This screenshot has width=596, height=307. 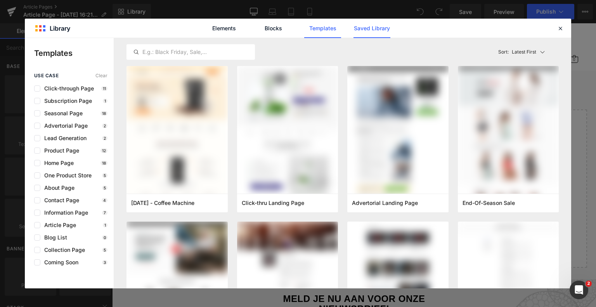 I want to click on p: 0, so click(x=105, y=237).